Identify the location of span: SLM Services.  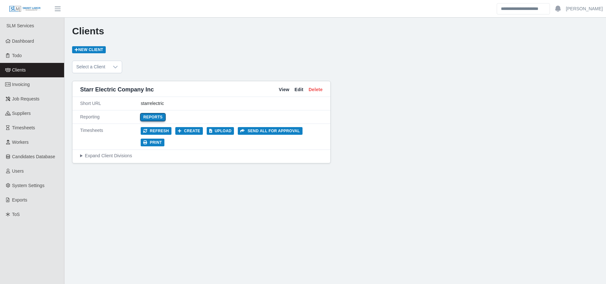
(20, 26).